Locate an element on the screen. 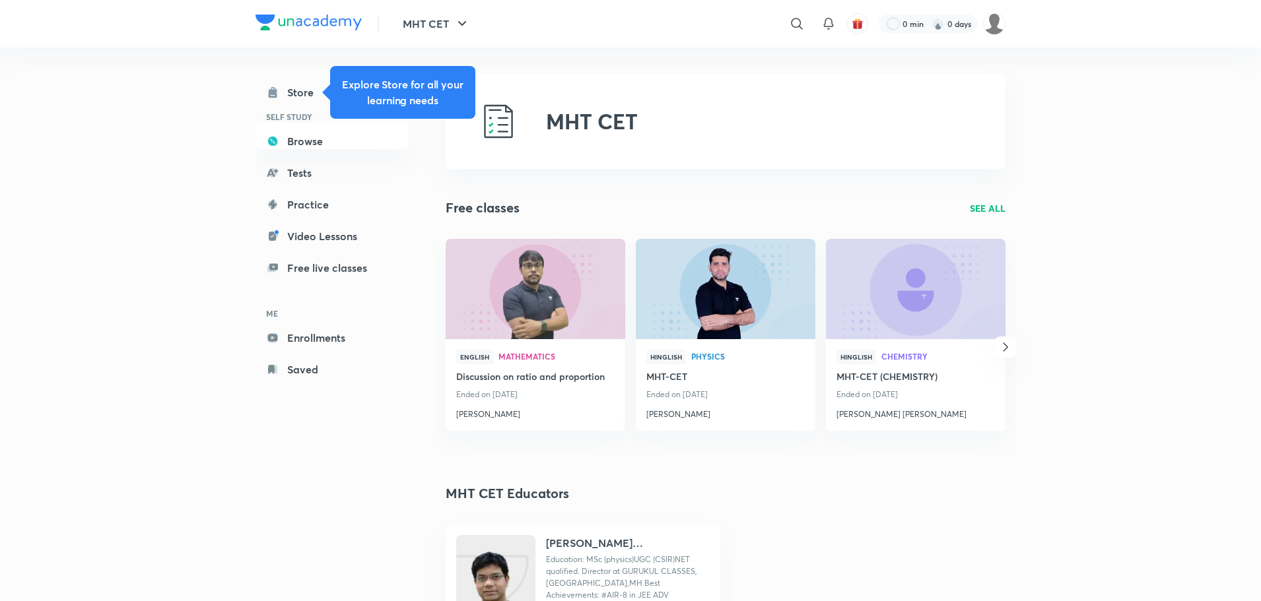  button: MHT CET is located at coordinates (436, 24).